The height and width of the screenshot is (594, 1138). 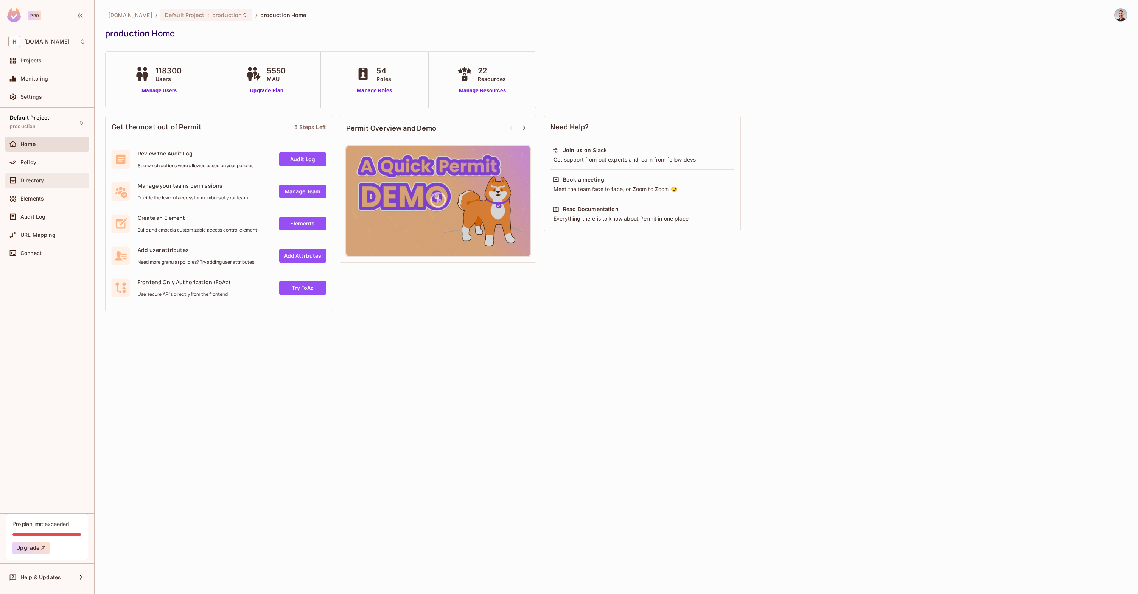 What do you see at coordinates (384, 71) in the screenshot?
I see `span: 54` at bounding box center [384, 71].